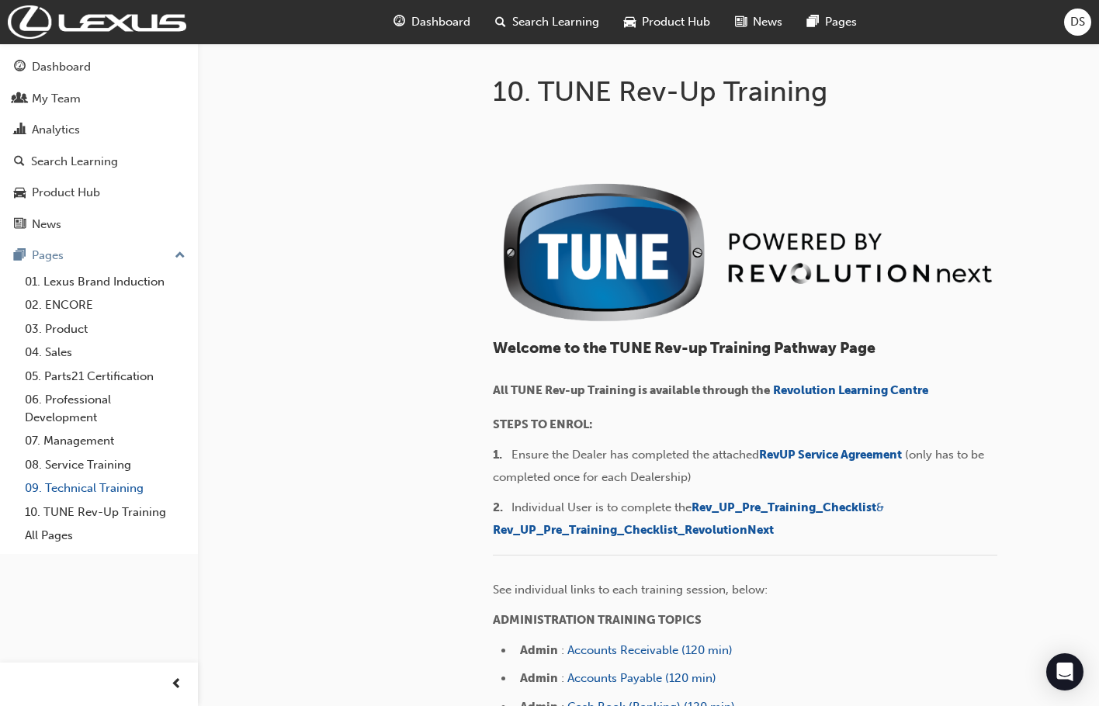 This screenshot has width=1099, height=706. I want to click on a: news-iconNews, so click(758, 22).